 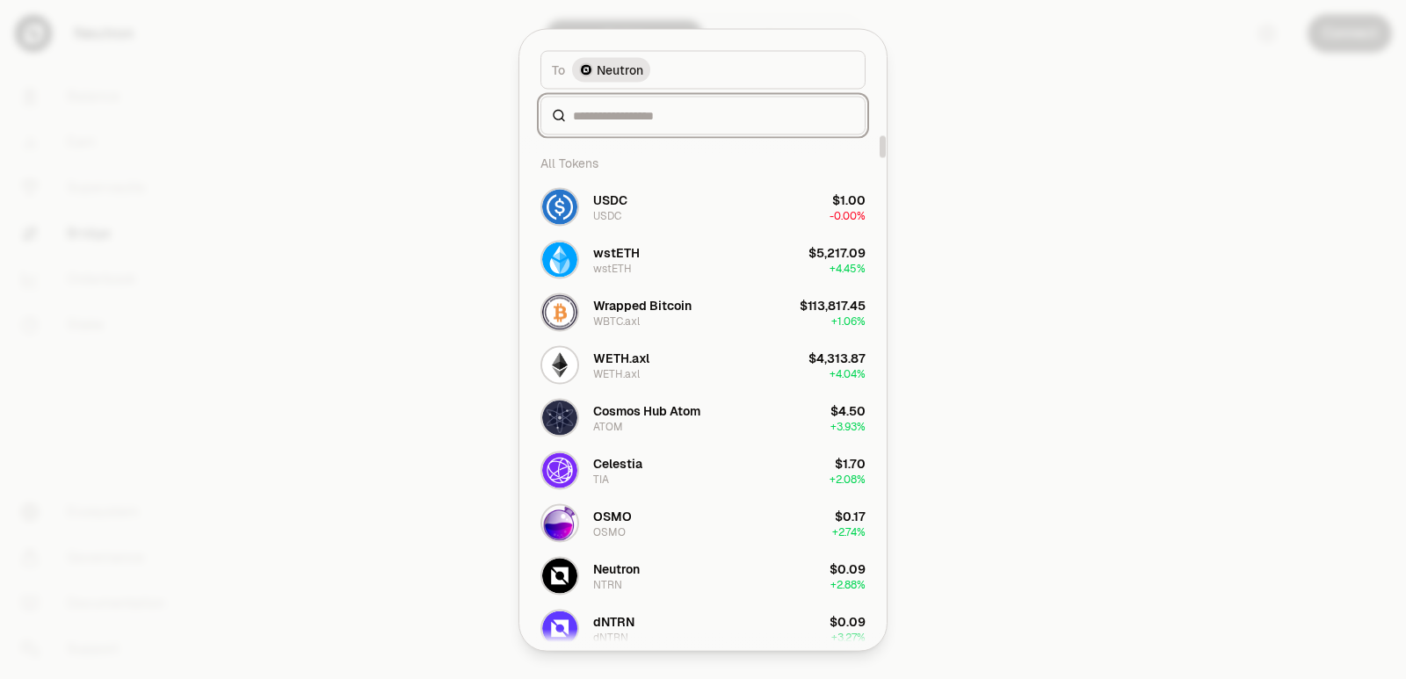 I want to click on span: Neutron, so click(x=620, y=69).